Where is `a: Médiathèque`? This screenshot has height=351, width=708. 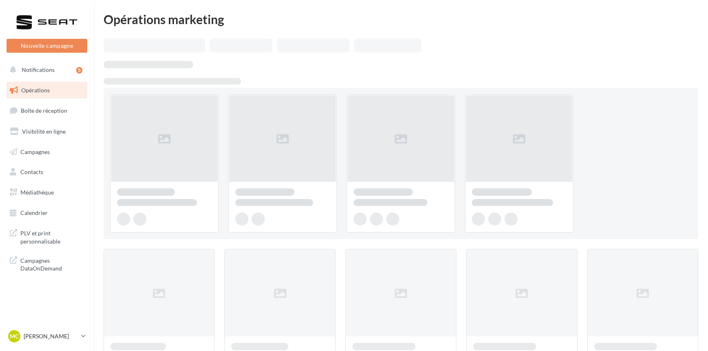
a: Médiathèque is located at coordinates (47, 192).